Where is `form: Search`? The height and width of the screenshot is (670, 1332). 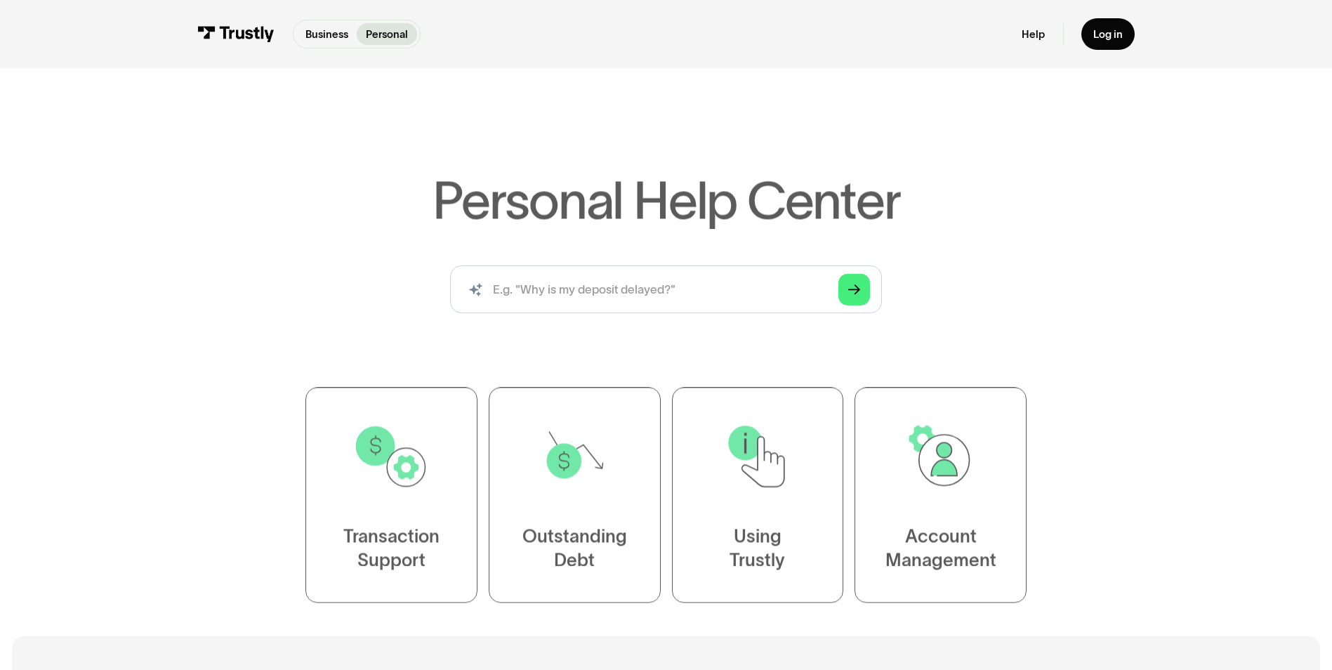
form: Search is located at coordinates (666, 289).